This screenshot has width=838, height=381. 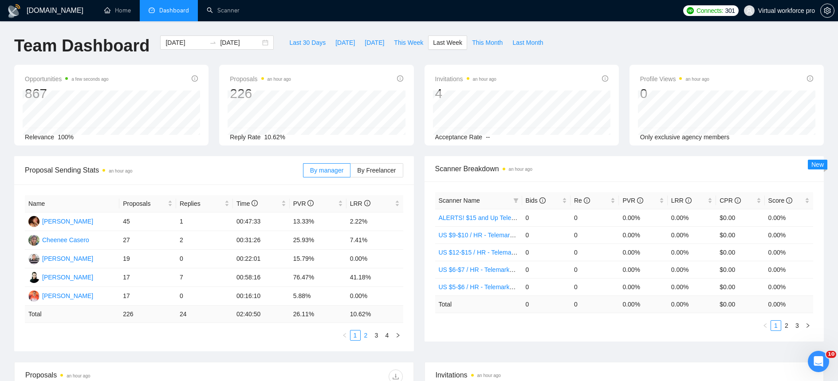 What do you see at coordinates (355, 335) in the screenshot?
I see `a: 1` at bounding box center [355, 335].